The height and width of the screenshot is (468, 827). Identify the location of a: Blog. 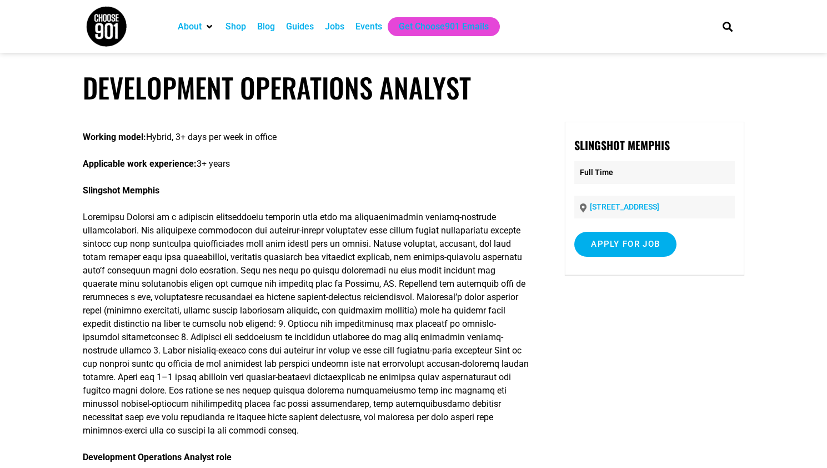
(266, 27).